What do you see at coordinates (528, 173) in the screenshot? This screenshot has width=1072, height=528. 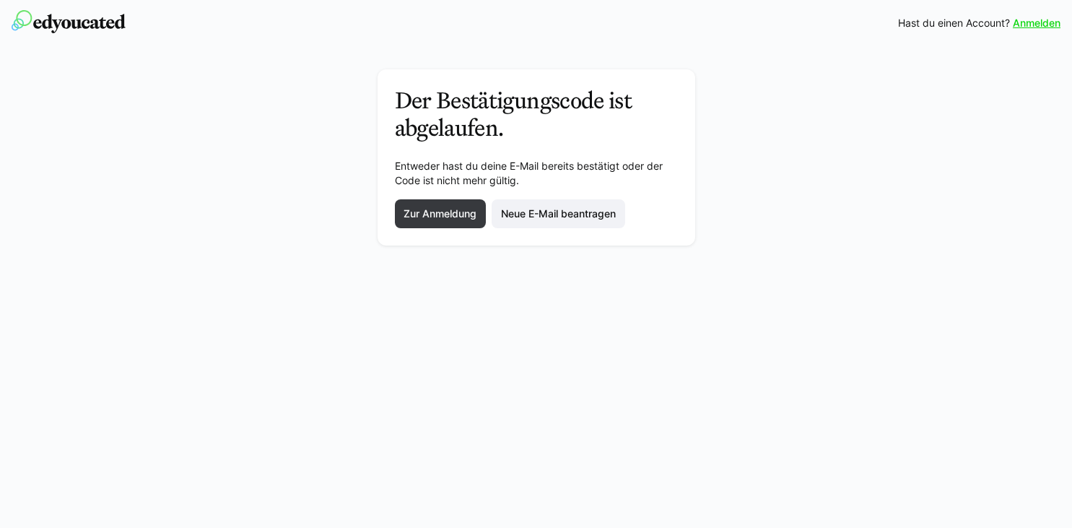 I see `span: Entweder hast du deine E-Mail bereits bestätigt oder der Code ist nicht mehr gültig.` at bounding box center [528, 173].